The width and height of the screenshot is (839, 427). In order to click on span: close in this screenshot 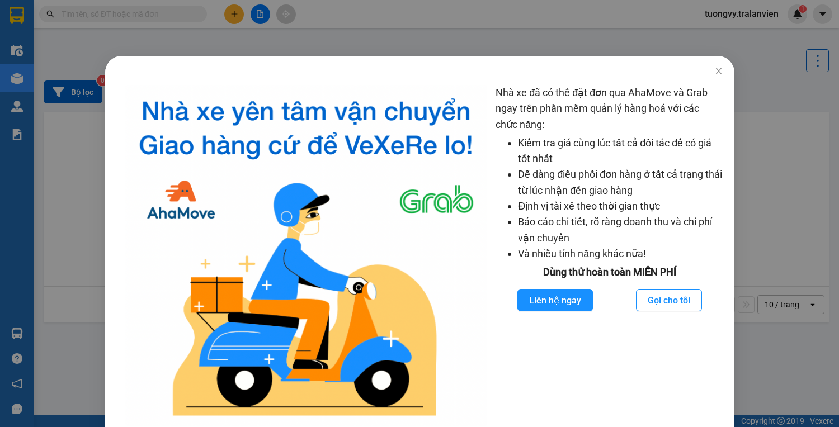, I will do `click(718, 71)`.